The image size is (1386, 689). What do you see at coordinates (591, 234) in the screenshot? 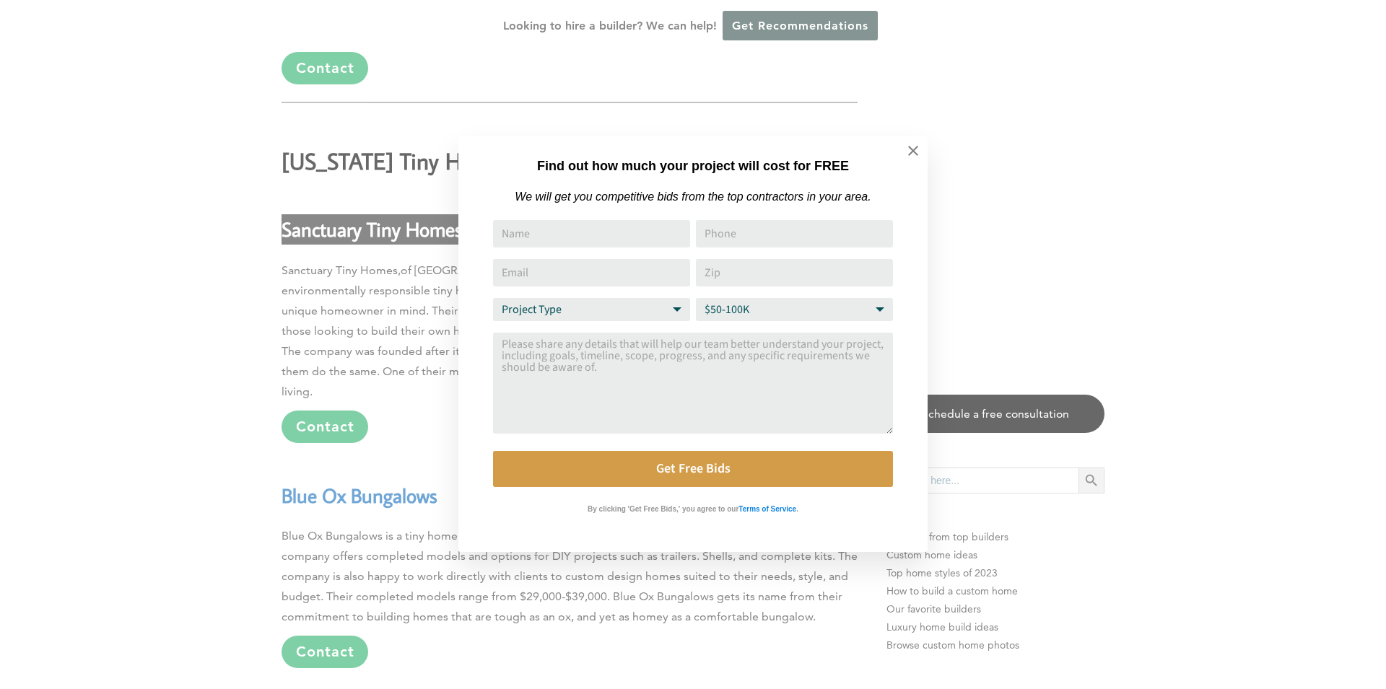
I see `input: Name` at bounding box center [591, 234].